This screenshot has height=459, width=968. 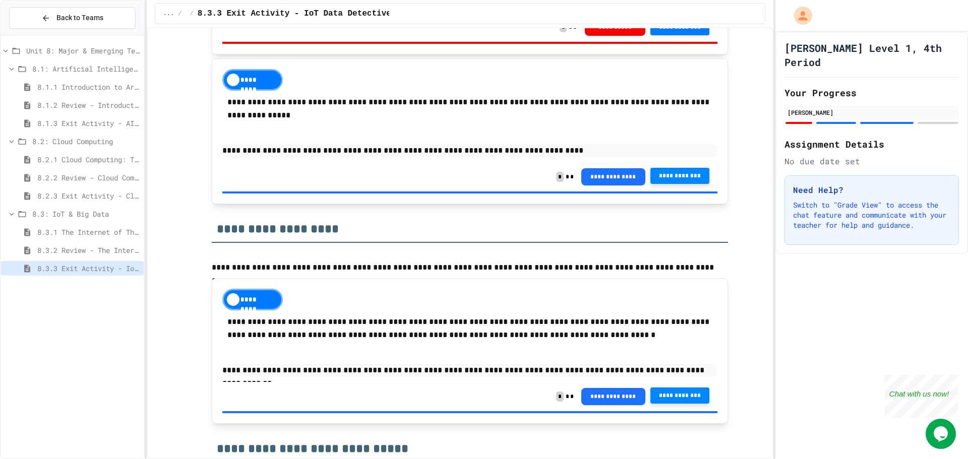 What do you see at coordinates (88, 196) in the screenshot?
I see `span: 8.2.3 Exit Activity - Cloud Service Detective` at bounding box center [88, 196].